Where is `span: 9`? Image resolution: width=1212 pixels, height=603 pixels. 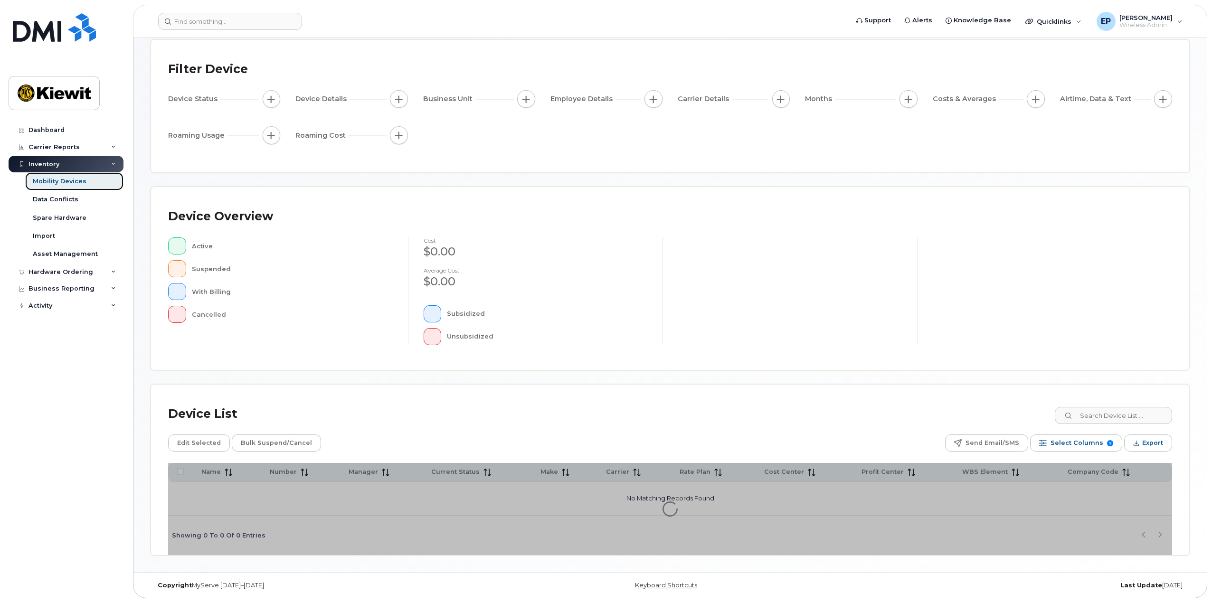
span: 9 is located at coordinates (1110, 443).